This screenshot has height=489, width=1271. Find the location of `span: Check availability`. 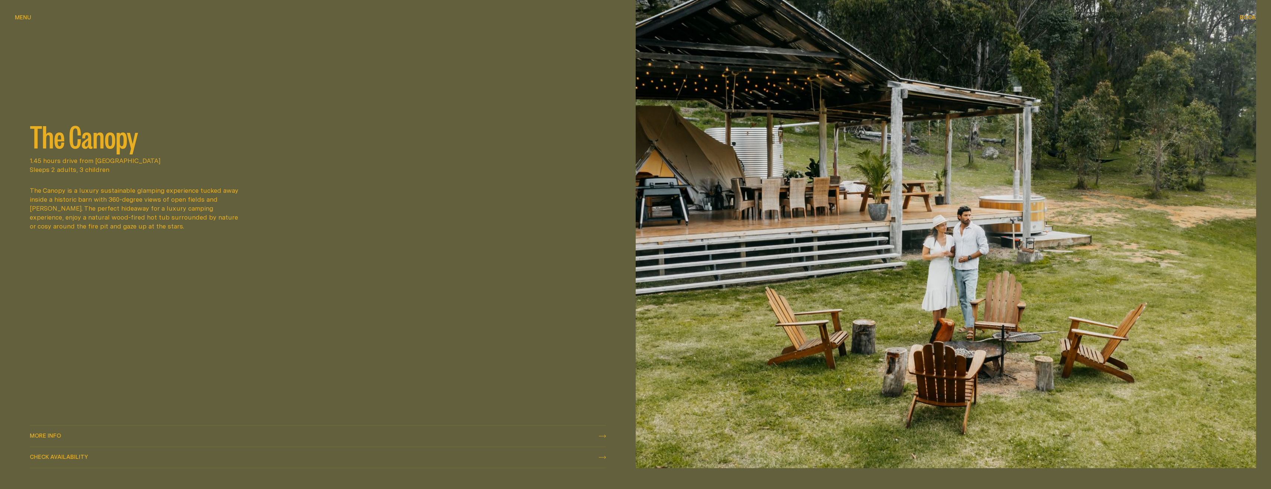

span: Check availability is located at coordinates (59, 456).